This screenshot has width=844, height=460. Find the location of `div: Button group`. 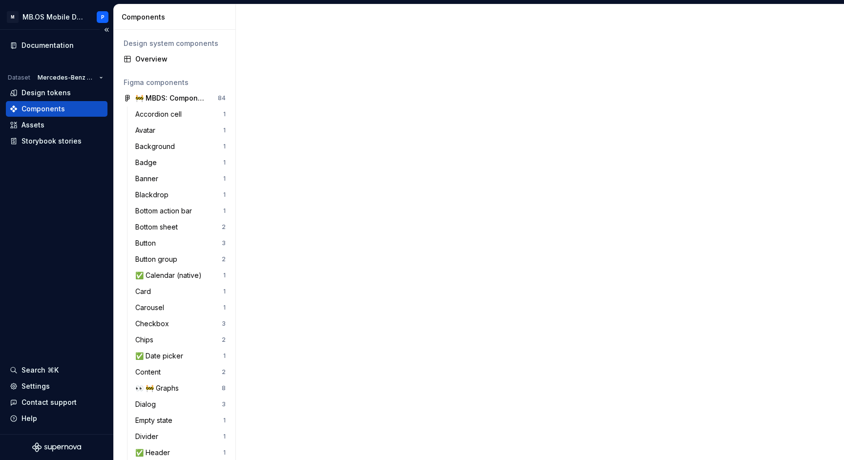

div: Button group is located at coordinates (158, 259).